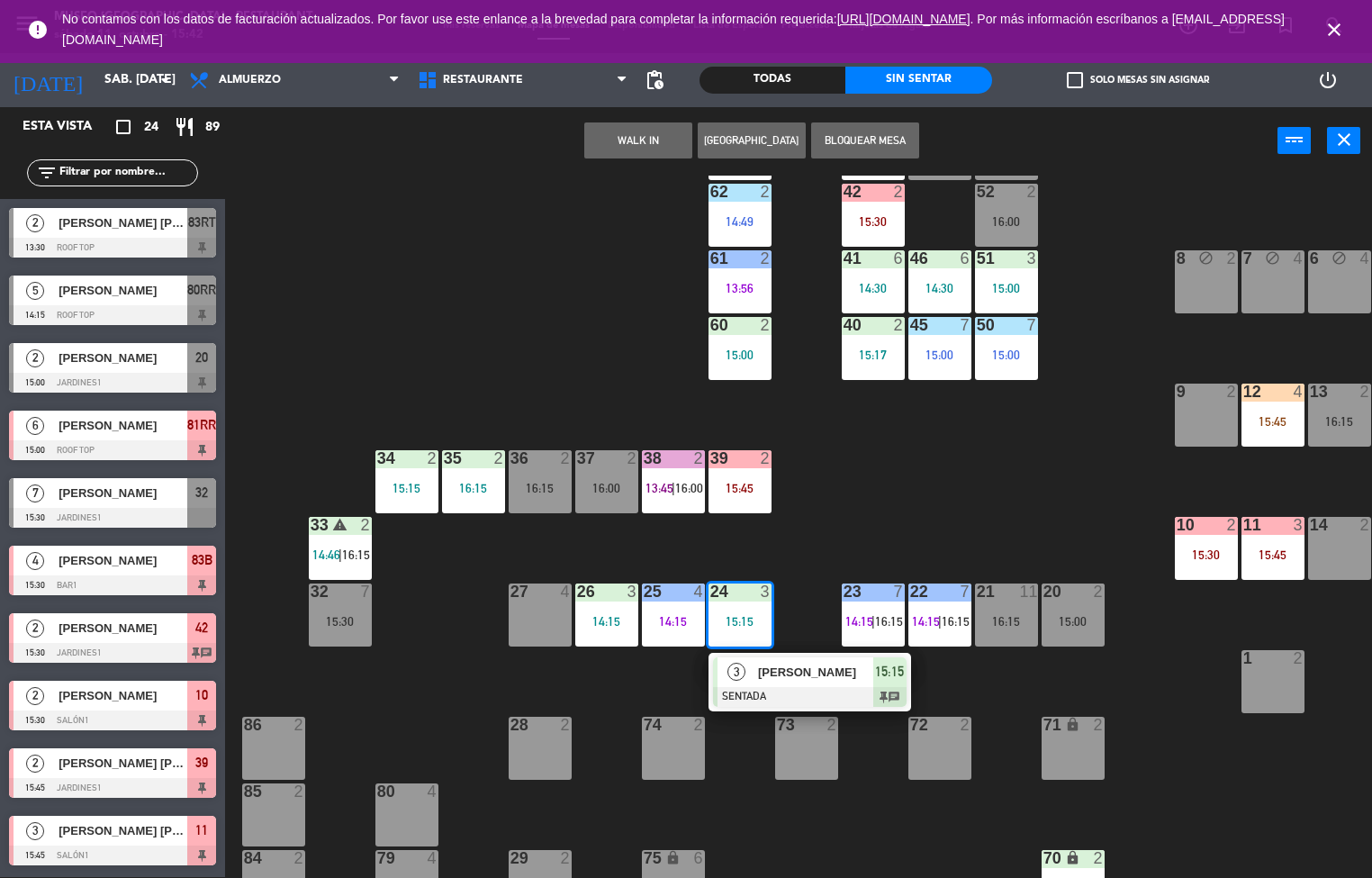 Image resolution: width=1372 pixels, height=878 pixels. I want to click on div: 61, so click(710, 258).